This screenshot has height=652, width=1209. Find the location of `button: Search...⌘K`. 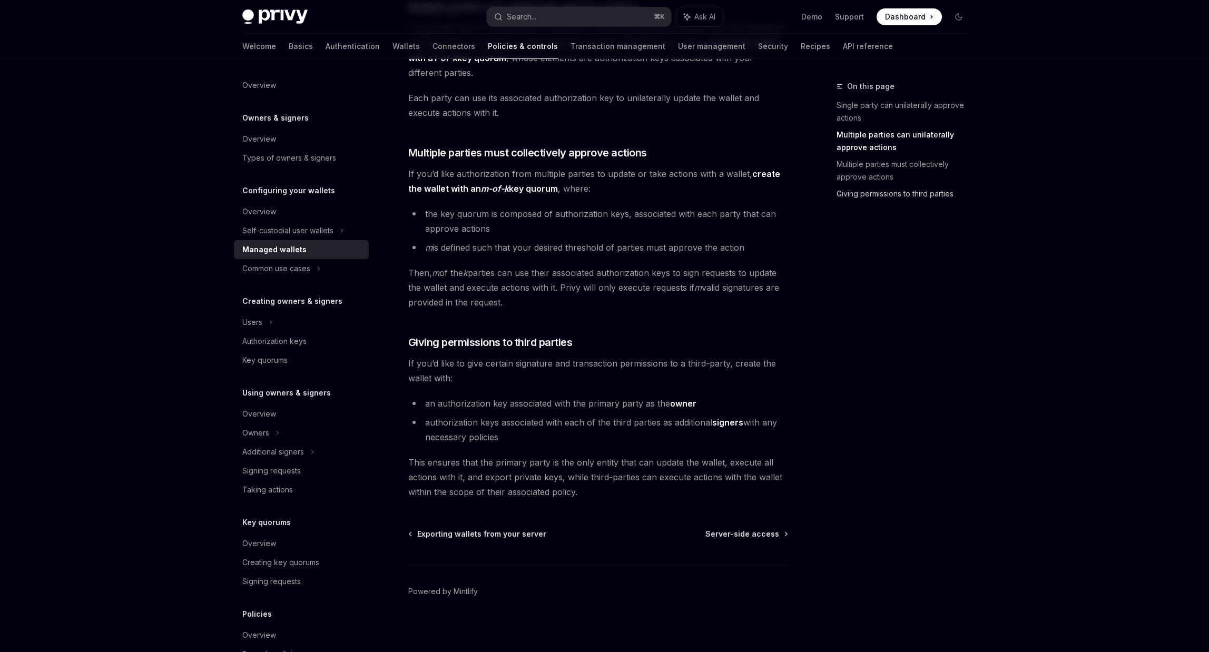

button: Search...⌘K is located at coordinates (579, 17).